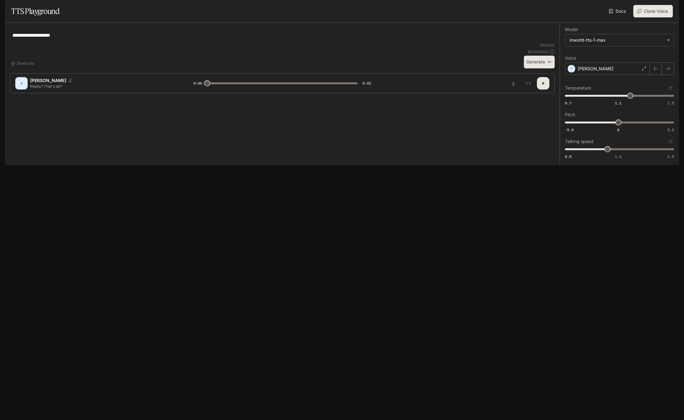 The height and width of the screenshot is (420, 684). What do you see at coordinates (547, 45) in the screenshot?
I see `p: 20 / 1000` at bounding box center [547, 45].